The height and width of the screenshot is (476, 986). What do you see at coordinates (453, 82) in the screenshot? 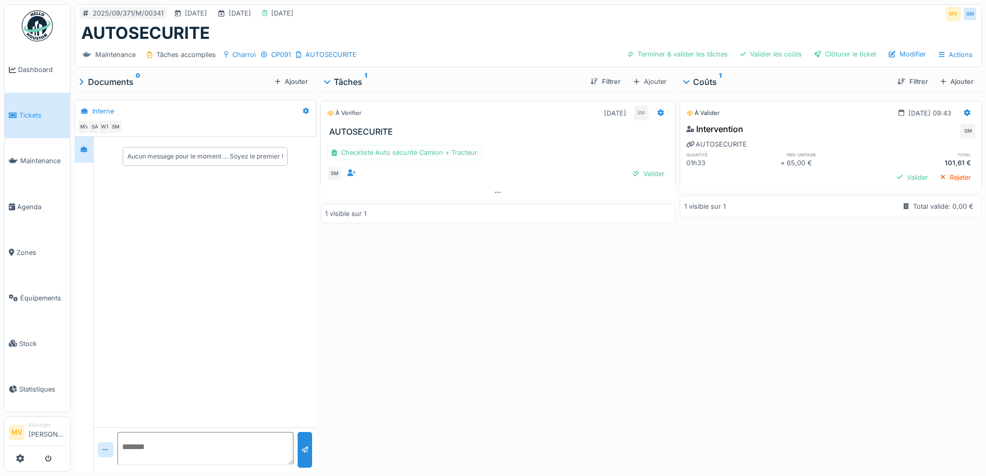
I see `div: Tâches` at bounding box center [453, 82].